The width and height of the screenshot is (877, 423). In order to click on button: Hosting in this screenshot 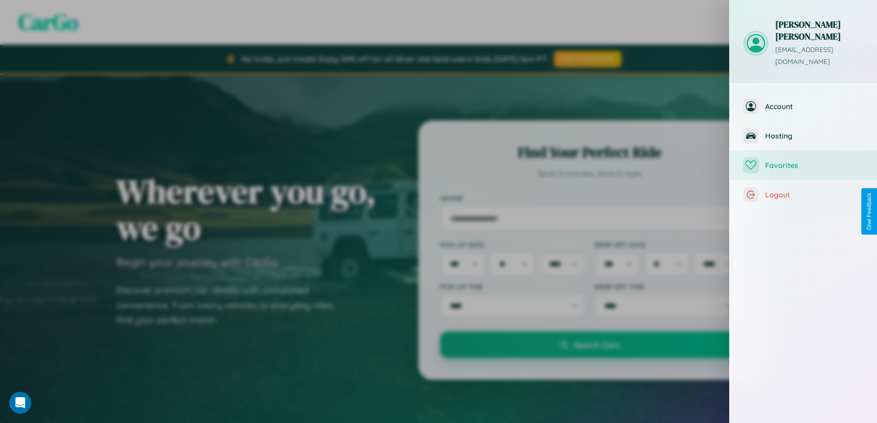, I will do `click(804, 136)`.